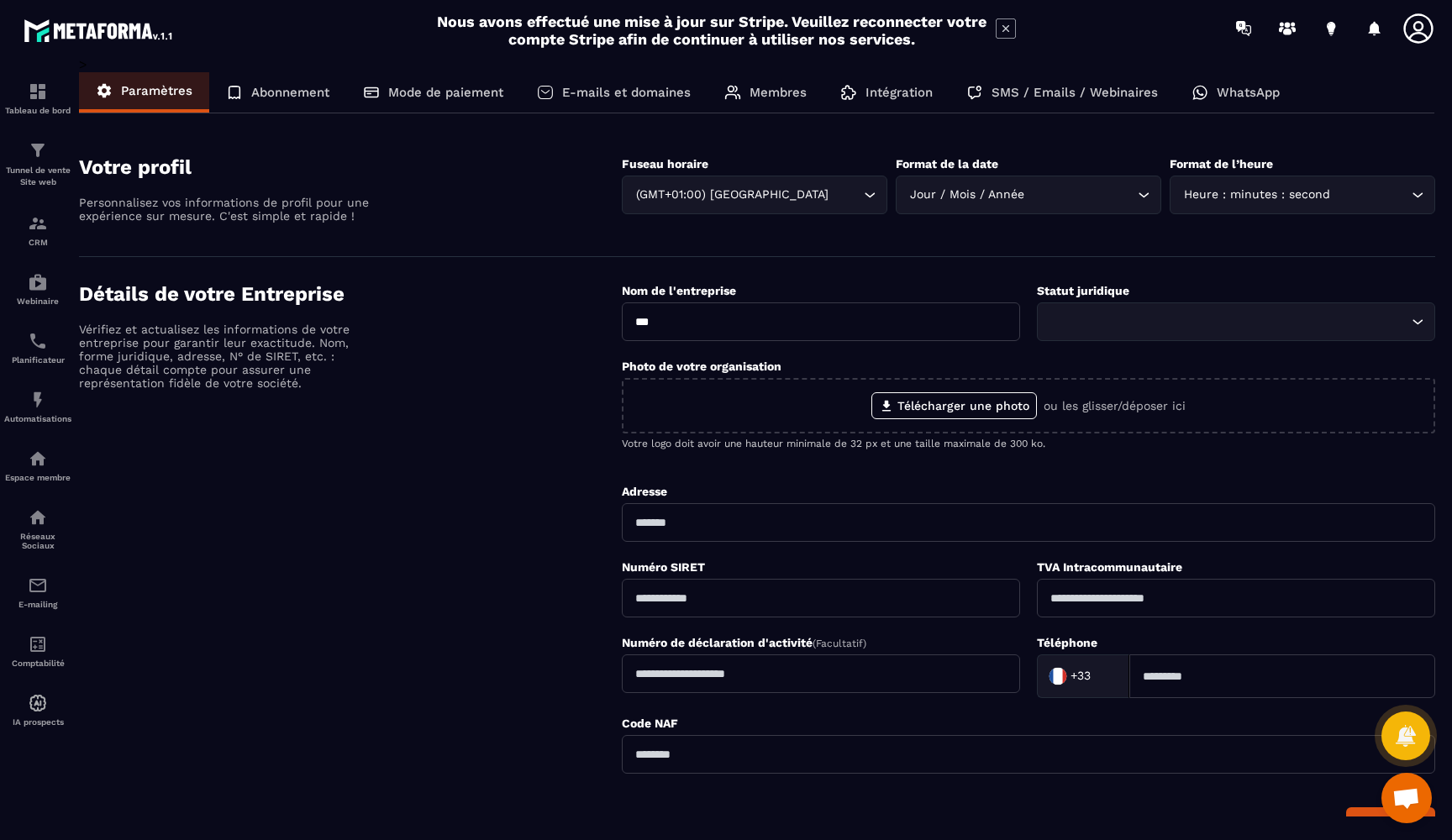 The width and height of the screenshot is (1452, 840). I want to click on a: emailemailE-mailing, so click(38, 592).